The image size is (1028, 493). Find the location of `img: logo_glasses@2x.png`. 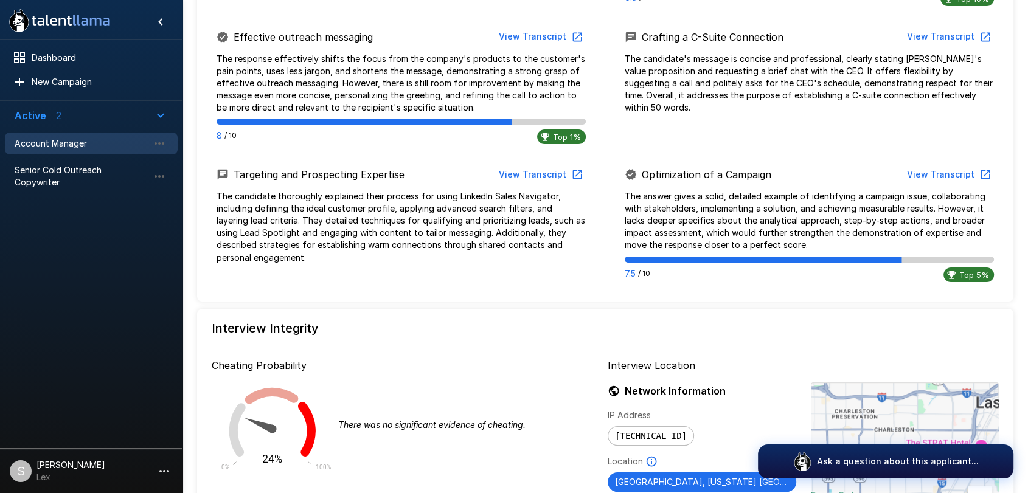

img: logo_glasses@2x.png is located at coordinates (802, 462).